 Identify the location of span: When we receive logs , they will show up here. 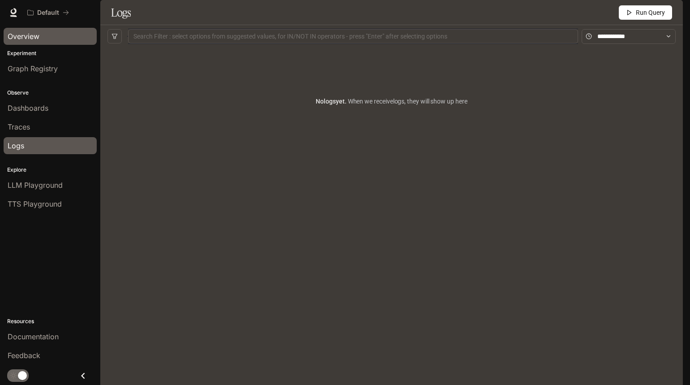
(407, 101).